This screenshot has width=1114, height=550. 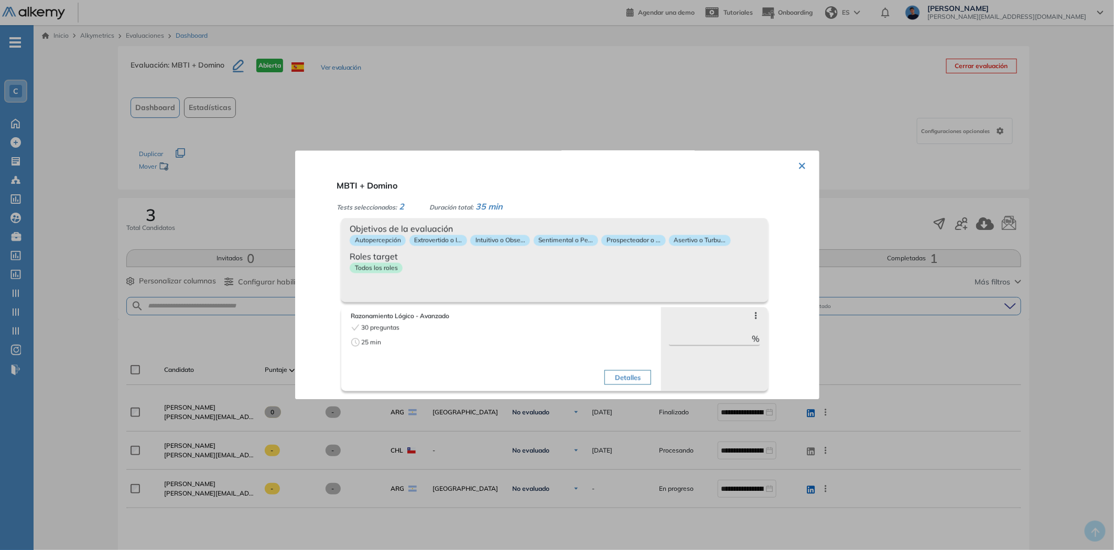 I want to click on span: Tests seleccionados:, so click(x=367, y=208).